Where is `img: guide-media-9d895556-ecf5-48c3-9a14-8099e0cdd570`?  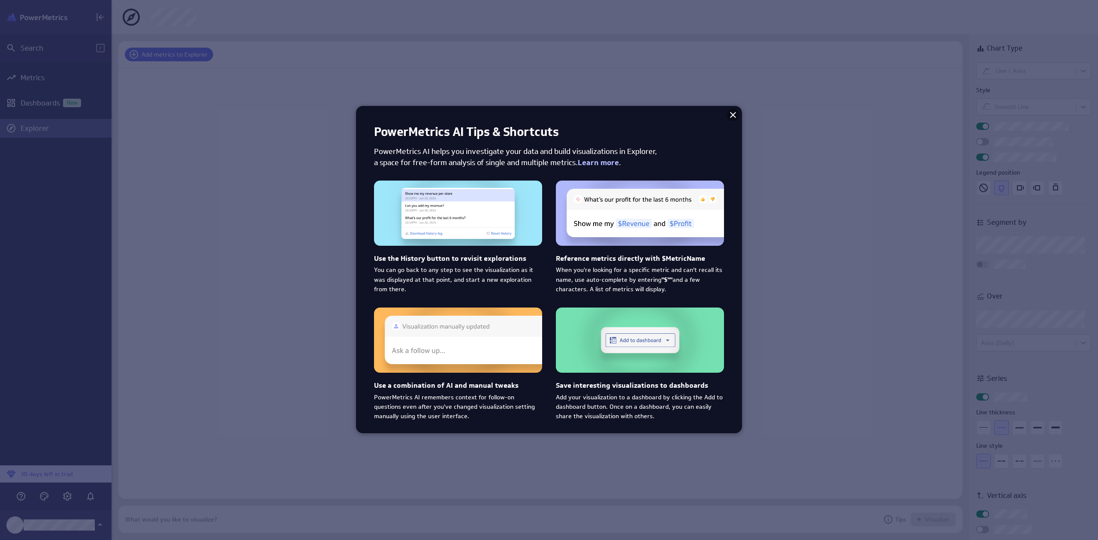
img: guide-media-9d895556-ecf5-48c3-9a14-8099e0cdd570 is located at coordinates (640, 340).